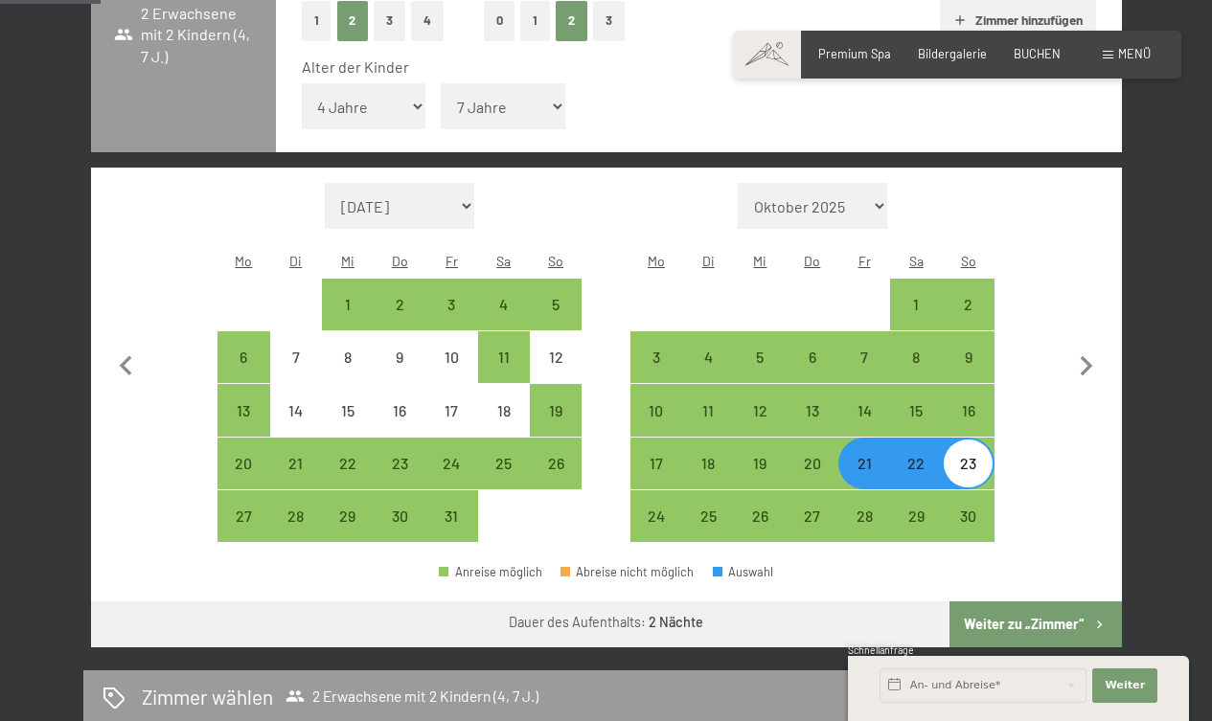  Describe the element at coordinates (864, 533) in the screenshot. I see `div: 28` at that location.